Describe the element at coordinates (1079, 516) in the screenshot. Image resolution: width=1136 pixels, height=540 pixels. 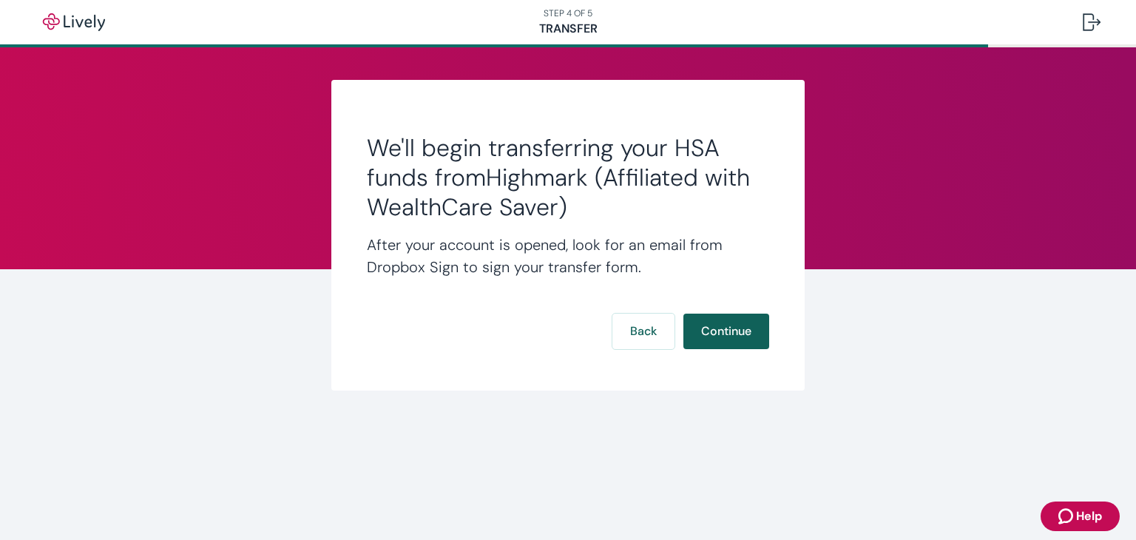
I see `button: Zendesk support iconHelp` at that location.